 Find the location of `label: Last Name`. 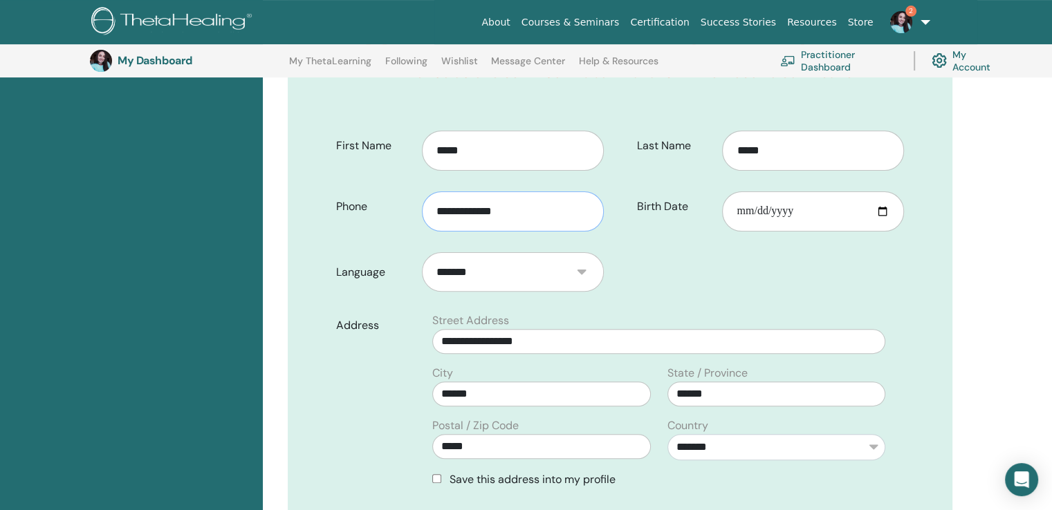

label: Last Name is located at coordinates (674, 146).